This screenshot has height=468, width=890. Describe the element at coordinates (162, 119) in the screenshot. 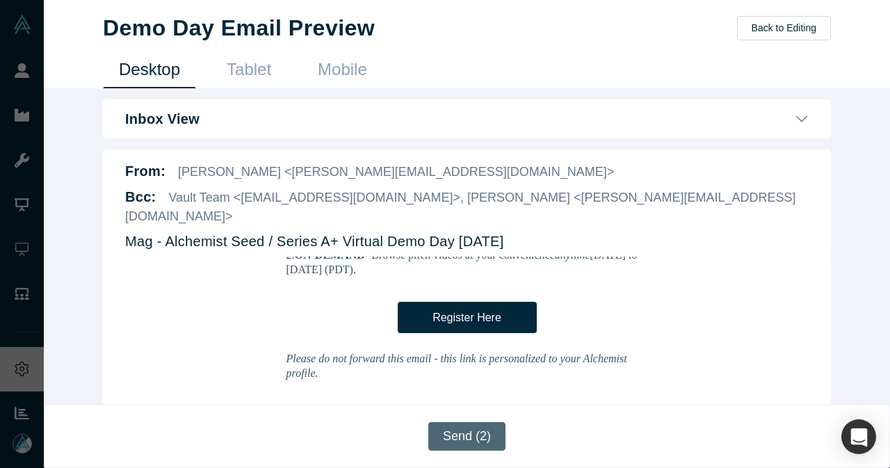

I see `b: Inbox View` at that location.